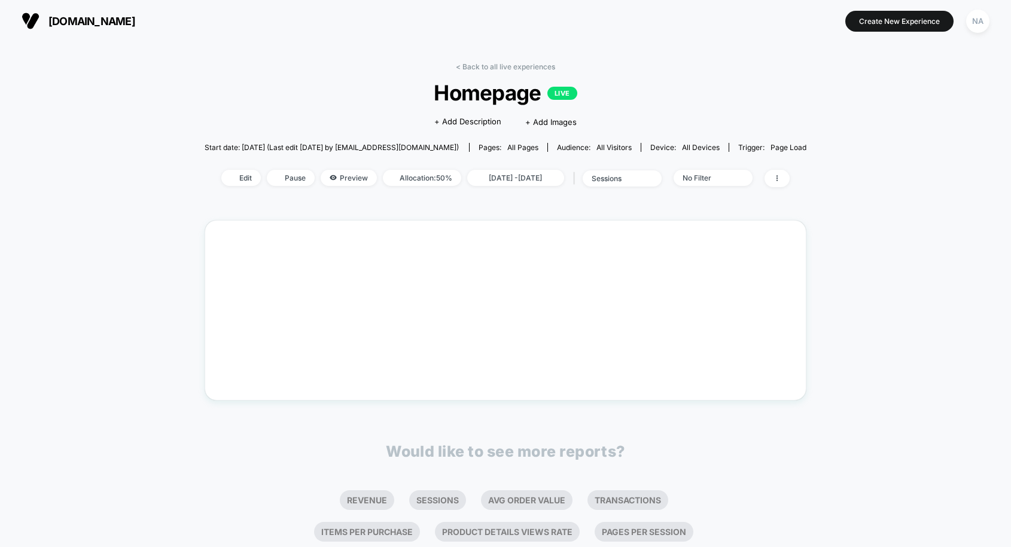 The width and height of the screenshot is (1011, 547). I want to click on li: Pages Per Session, so click(644, 532).